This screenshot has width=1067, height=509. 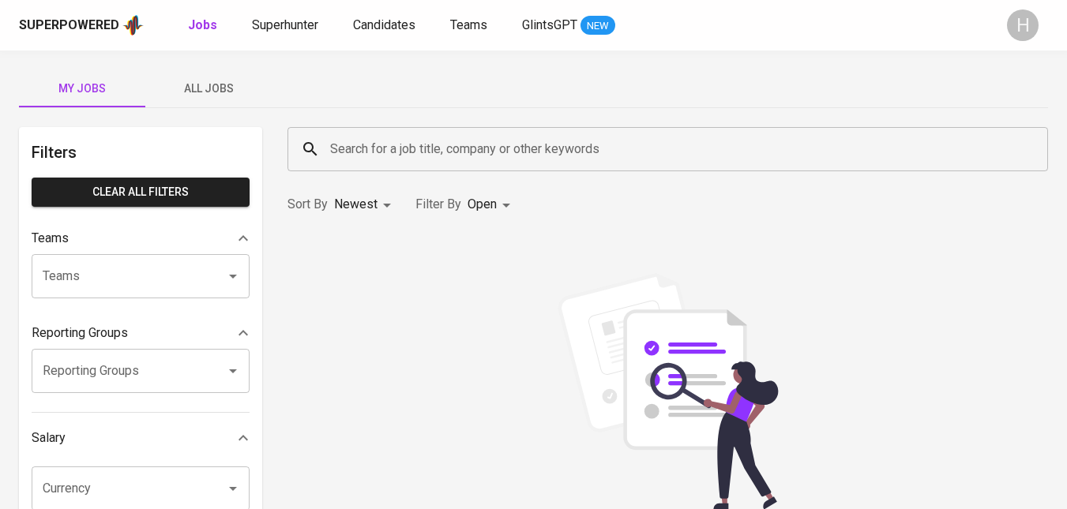 What do you see at coordinates (141, 238) in the screenshot?
I see `div: Teams` at bounding box center [141, 238].